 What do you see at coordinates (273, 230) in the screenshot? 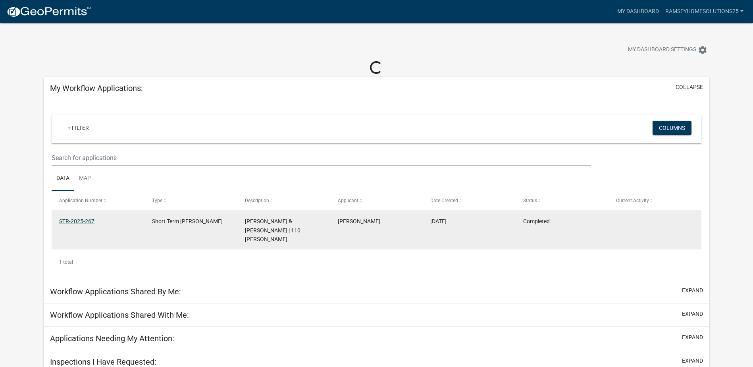
I see `span: BASILA RICHARD T JR & JORDAN R LISVOSKY | 110 EMILY PL` at bounding box center [273, 230].